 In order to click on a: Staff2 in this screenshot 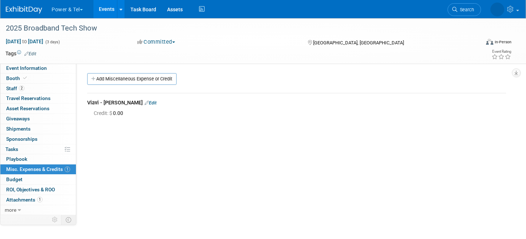, I will do `click(38, 88)`.